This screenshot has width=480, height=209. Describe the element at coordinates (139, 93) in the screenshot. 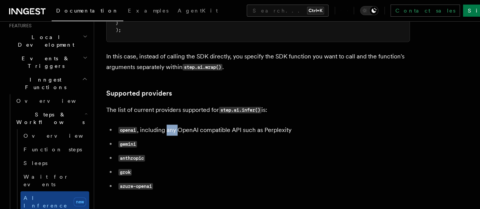

I see `a: Supported providers` at that location.